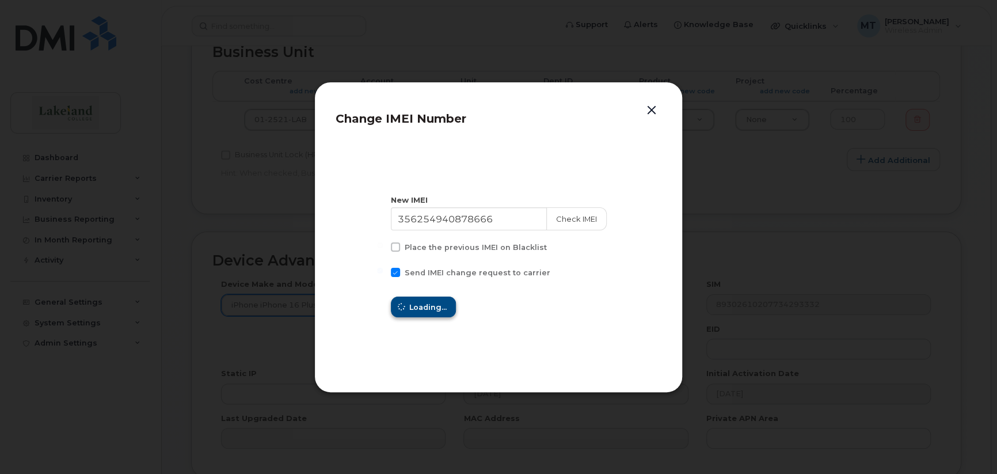 Image resolution: width=997 pixels, height=474 pixels. What do you see at coordinates (576, 219) in the screenshot?
I see `button: Check IMEI` at bounding box center [576, 219].